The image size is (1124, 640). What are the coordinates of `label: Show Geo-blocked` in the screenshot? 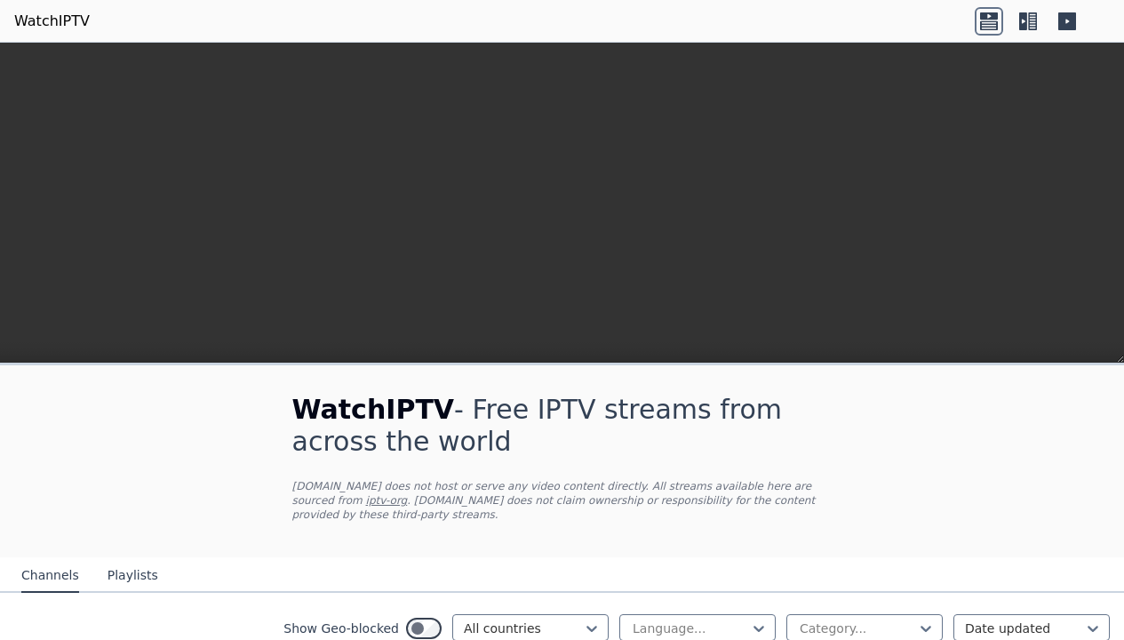 It's located at (341, 628).